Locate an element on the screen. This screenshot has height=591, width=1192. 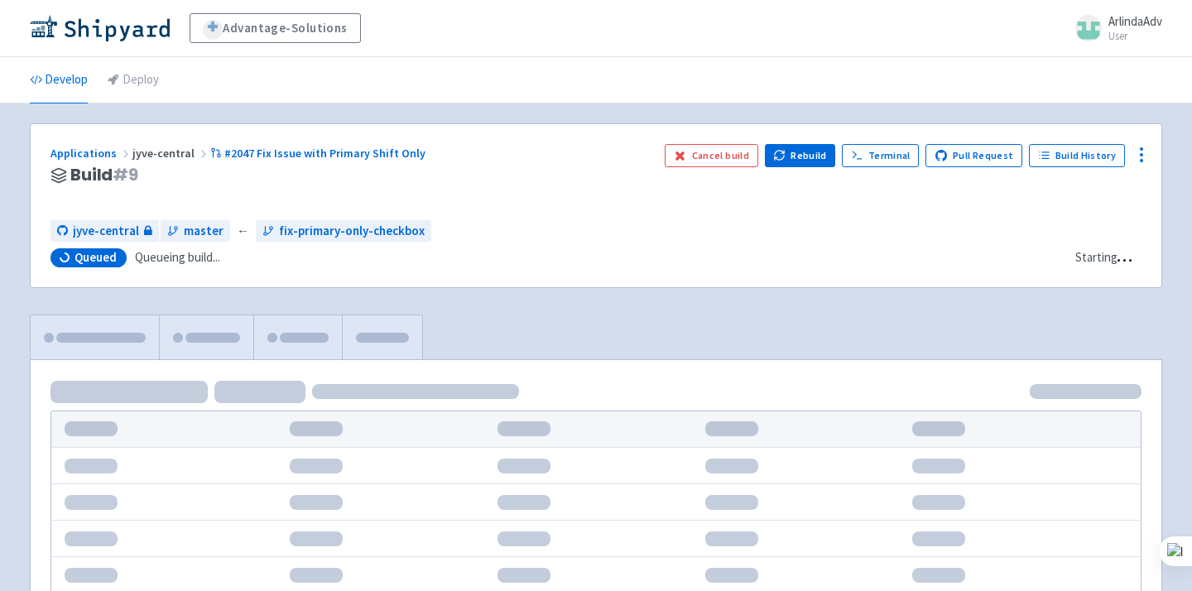
a: master is located at coordinates (195, 231).